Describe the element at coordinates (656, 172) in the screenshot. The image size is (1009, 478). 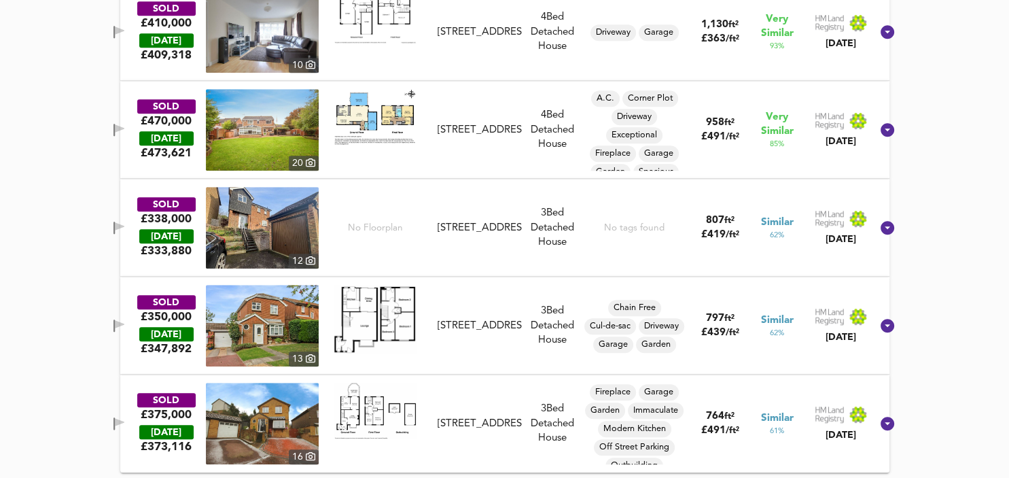
I see `div: Spacious` at that location.